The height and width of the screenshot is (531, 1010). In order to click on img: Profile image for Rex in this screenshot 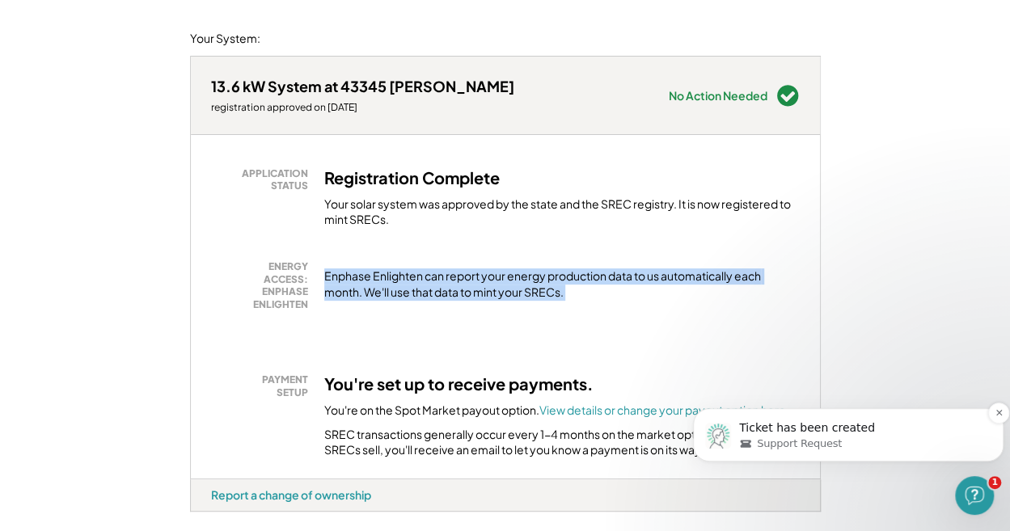, I will do `click(32, 61)`.